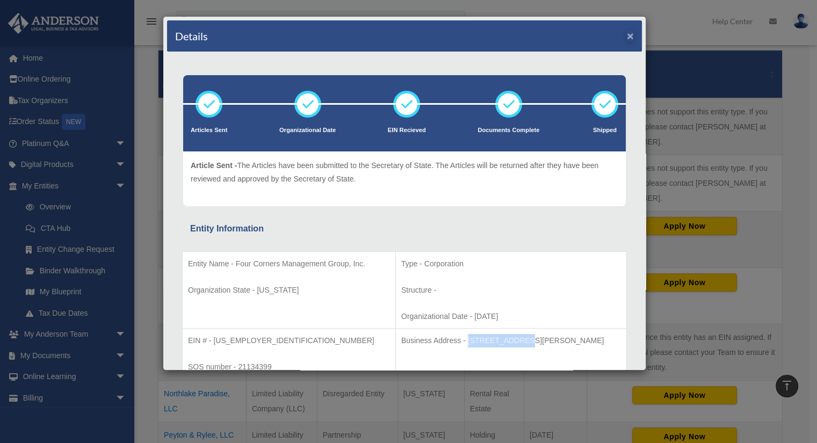  Describe the element at coordinates (214, 165) in the screenshot. I see `span: Article Sent -` at that location.